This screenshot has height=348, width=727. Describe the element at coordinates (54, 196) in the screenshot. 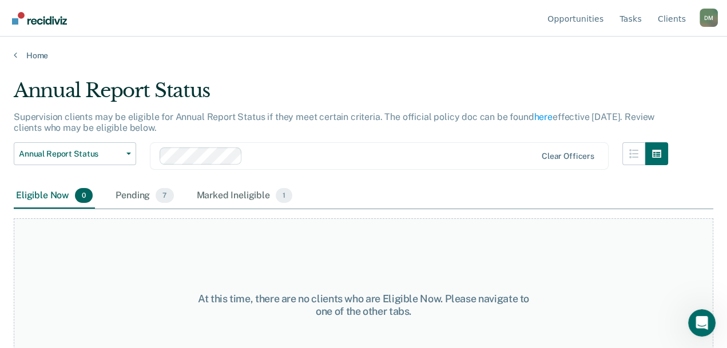

I see `div: Eligible Now0` at that location.